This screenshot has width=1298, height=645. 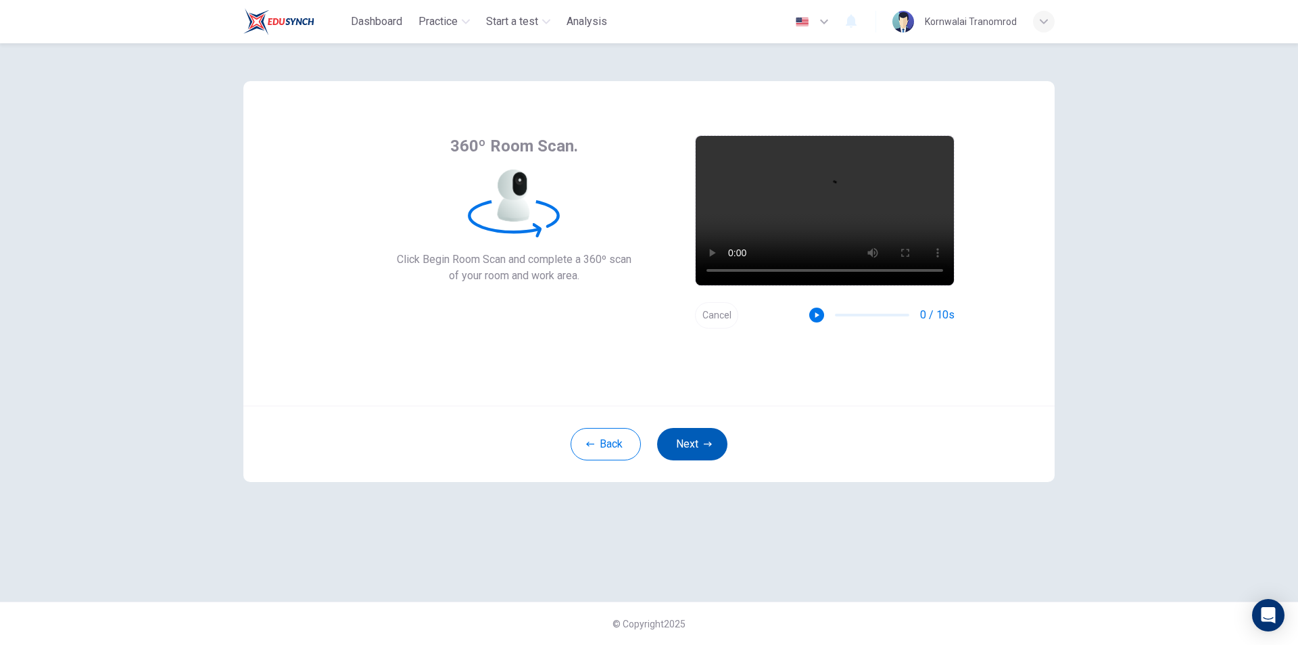 I want to click on button: Practice, so click(x=444, y=22).